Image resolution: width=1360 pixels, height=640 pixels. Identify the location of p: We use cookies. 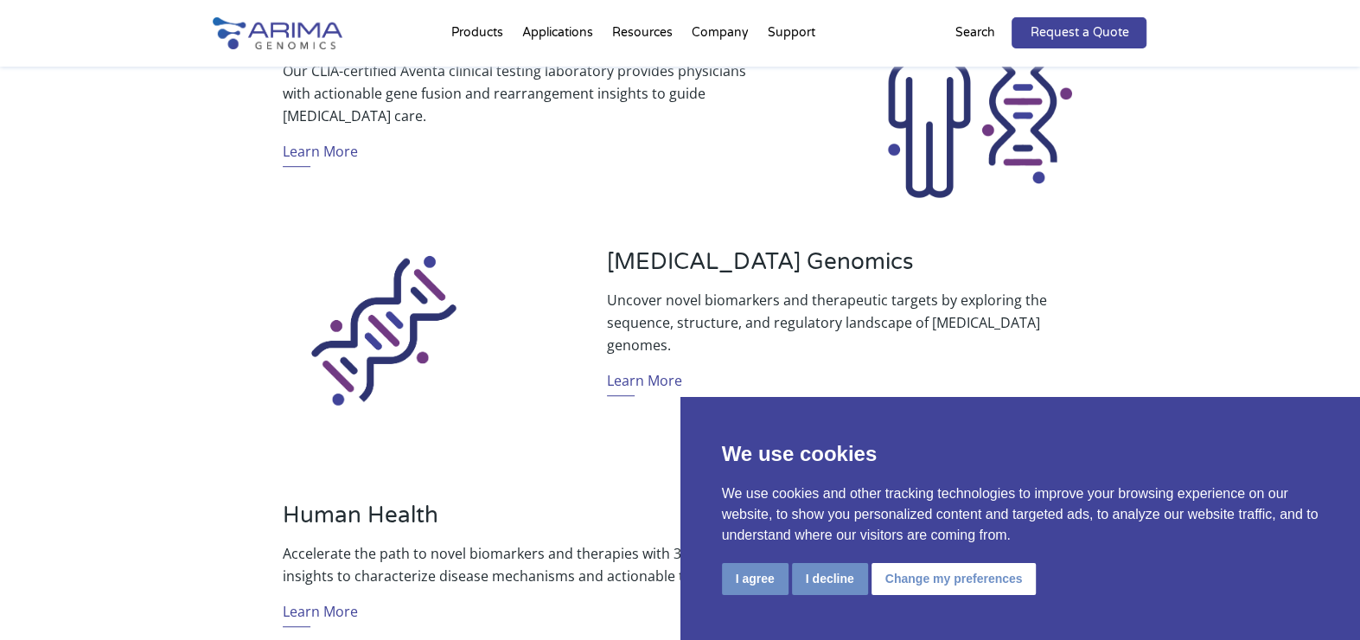
(1020, 454).